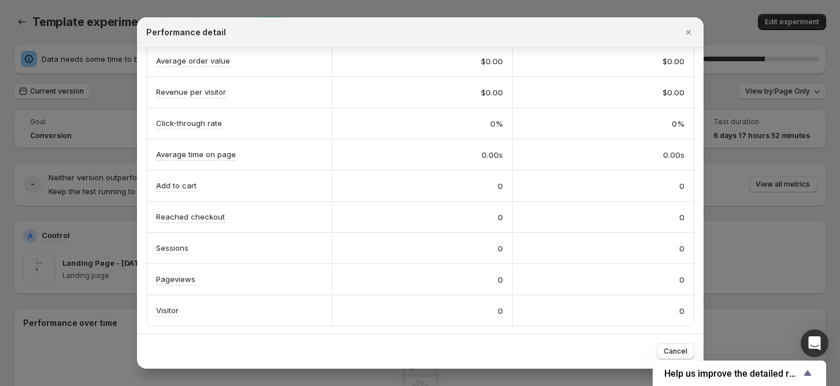  Describe the element at coordinates (172, 248) in the screenshot. I see `p: Sessions` at that location.